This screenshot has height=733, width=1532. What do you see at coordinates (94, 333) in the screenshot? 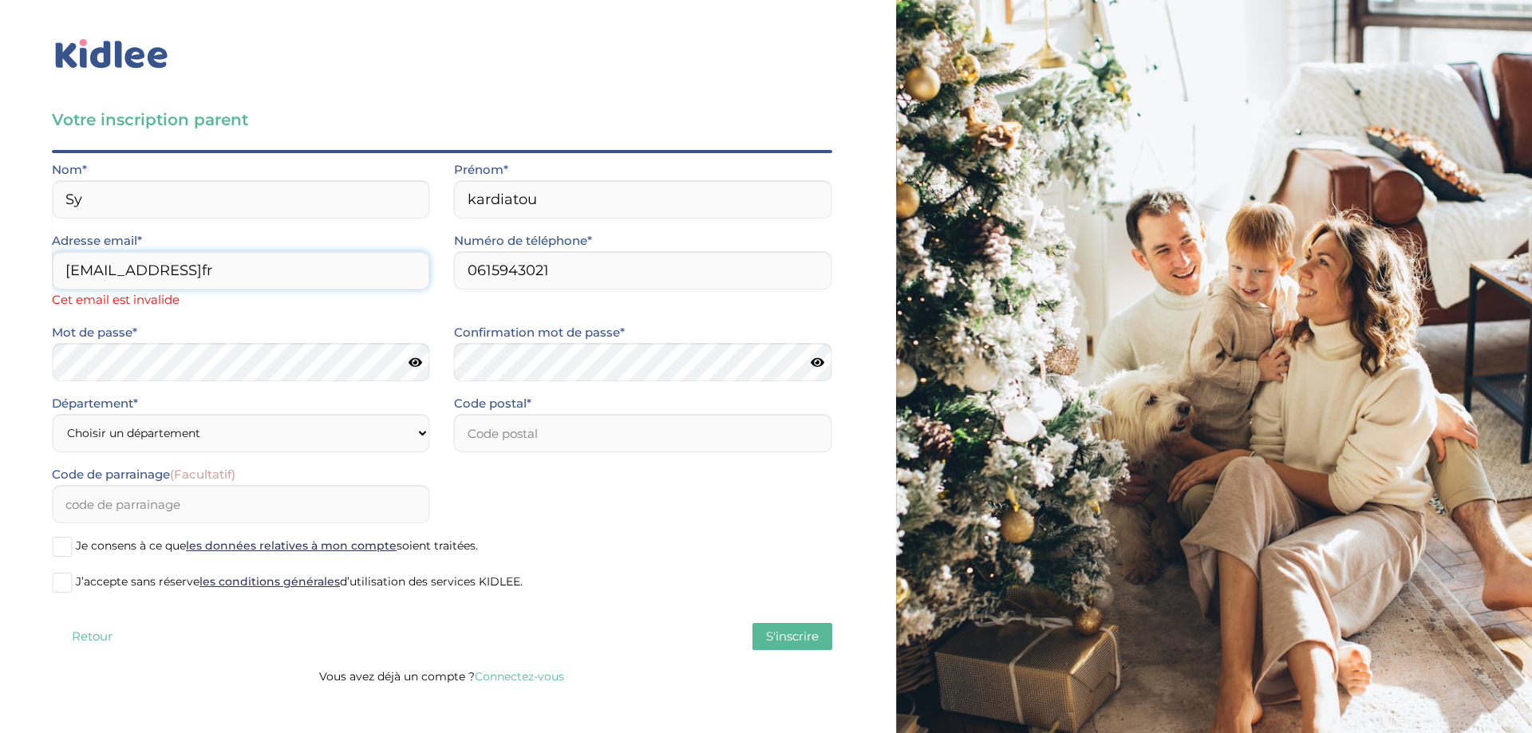
I see `label: Mot de passe*` at bounding box center [94, 333].